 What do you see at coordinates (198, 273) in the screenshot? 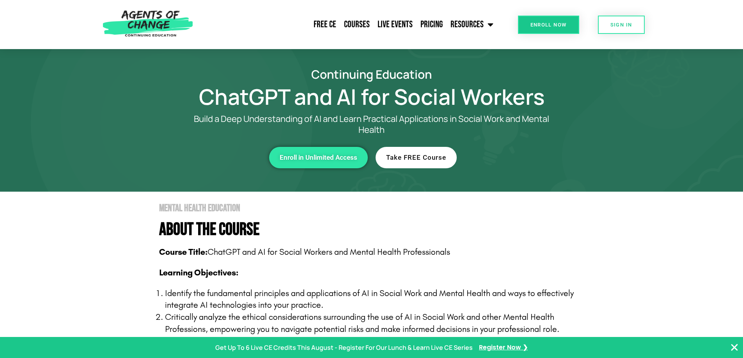
I see `b: Learning Objectives:` at bounding box center [198, 273].